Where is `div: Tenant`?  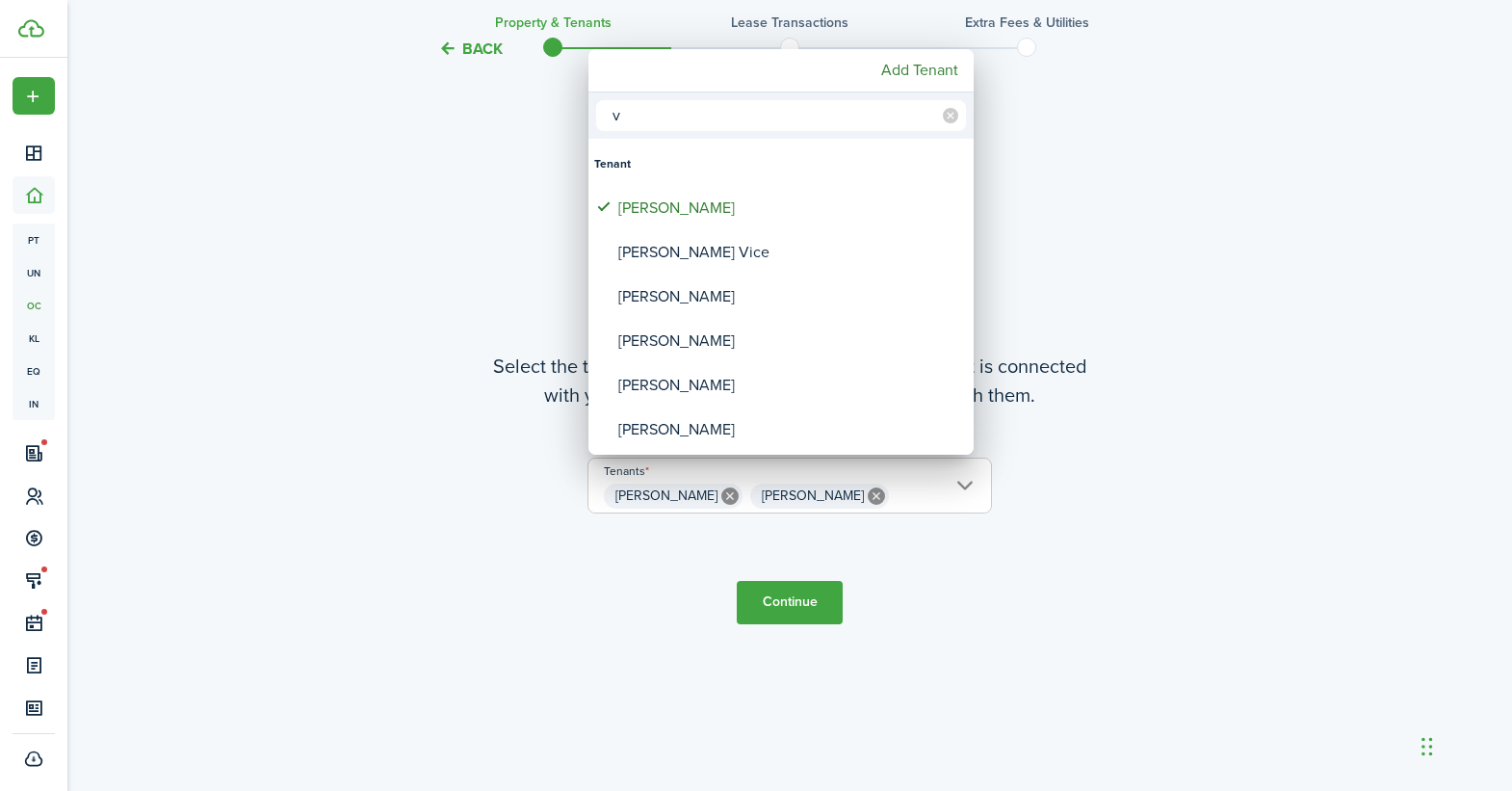
div: Tenant is located at coordinates (781, 164).